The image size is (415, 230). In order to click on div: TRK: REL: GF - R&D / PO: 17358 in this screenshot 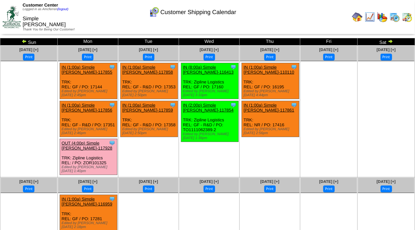, I will do `click(149, 119)`.